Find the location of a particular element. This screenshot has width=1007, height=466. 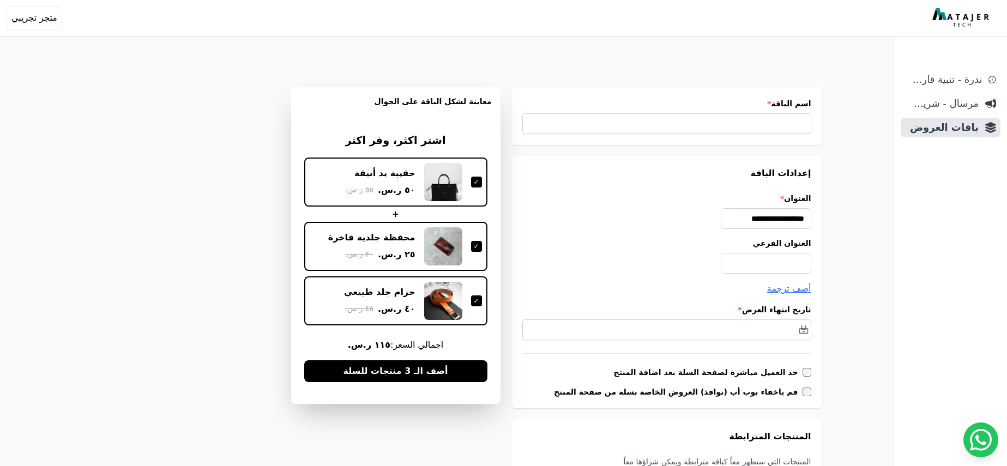

span: ٣٠ ر.س. is located at coordinates (359, 254).